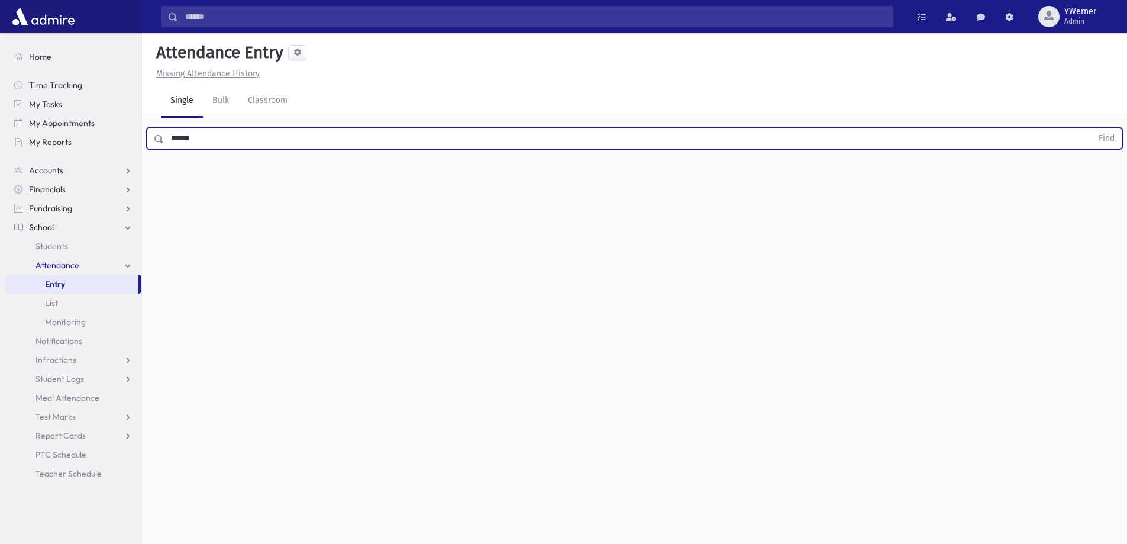 Image resolution: width=1127 pixels, height=544 pixels. Describe the element at coordinates (73, 416) in the screenshot. I see `a: Test Marks` at that location.